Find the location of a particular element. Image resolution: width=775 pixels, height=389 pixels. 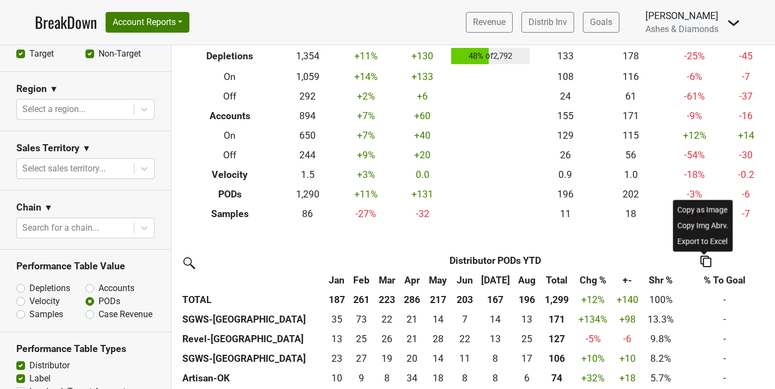

td: 35 is located at coordinates (336, 319).